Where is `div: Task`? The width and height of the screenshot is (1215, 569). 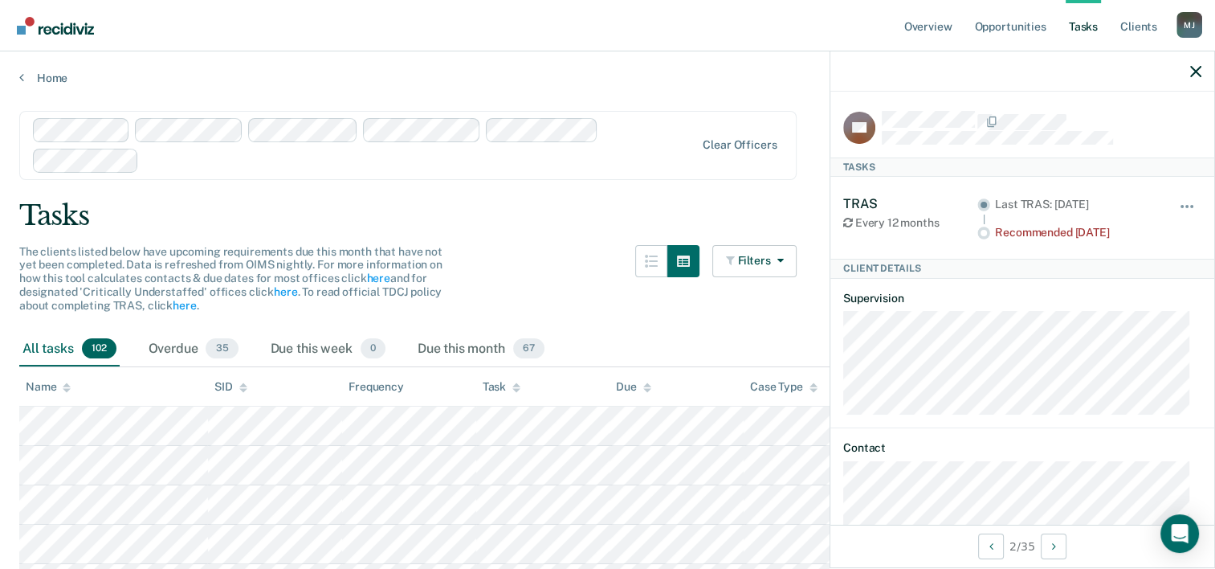
div: Task is located at coordinates (501, 386).